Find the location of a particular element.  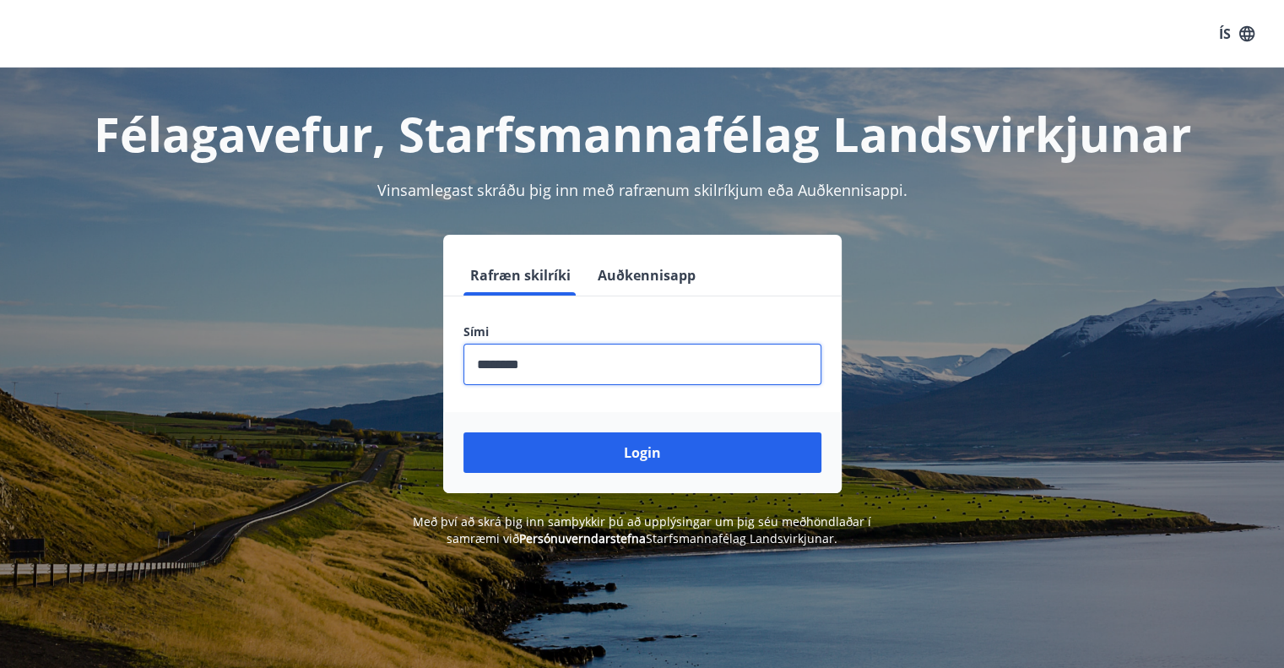

button: ÍS is located at coordinates (1237, 34).